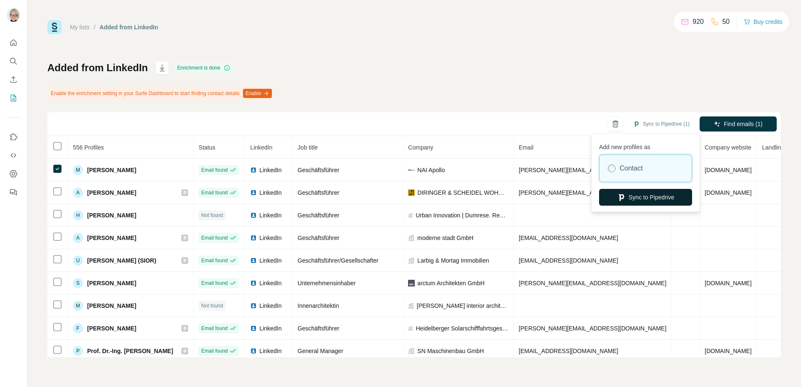  What do you see at coordinates (13, 61) in the screenshot?
I see `button: Search` at bounding box center [13, 61].